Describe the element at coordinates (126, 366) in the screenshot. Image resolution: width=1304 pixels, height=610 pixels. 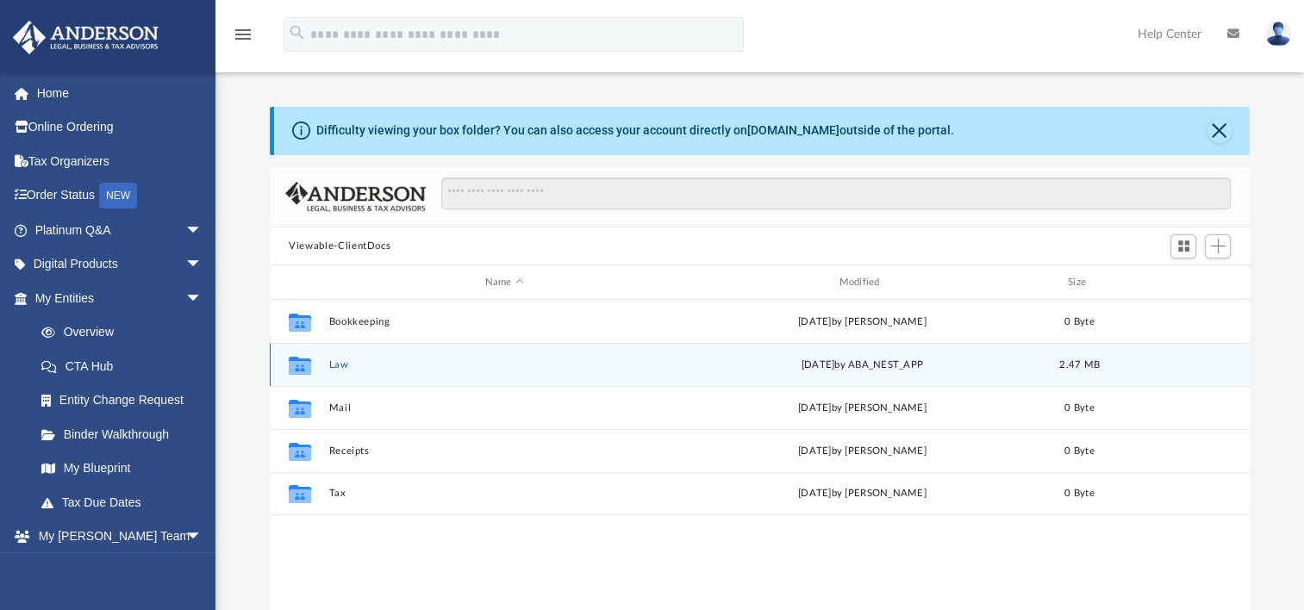
I see `a: CTA Hub` at that location.